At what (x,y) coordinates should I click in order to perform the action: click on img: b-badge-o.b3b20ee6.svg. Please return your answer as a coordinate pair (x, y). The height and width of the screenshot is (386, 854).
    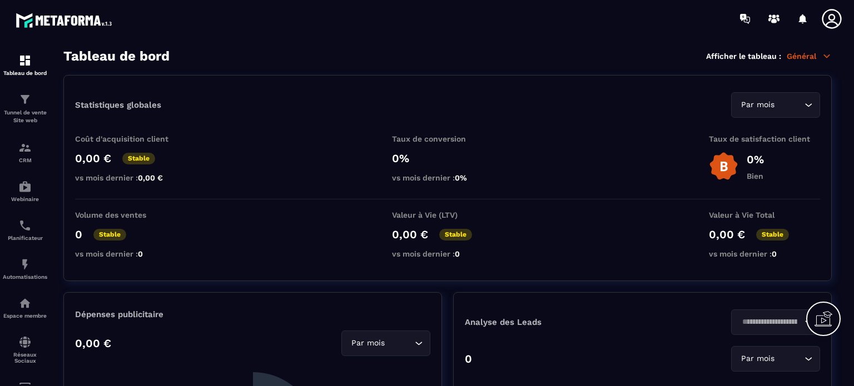
    Looking at the image, I should click on (723, 166).